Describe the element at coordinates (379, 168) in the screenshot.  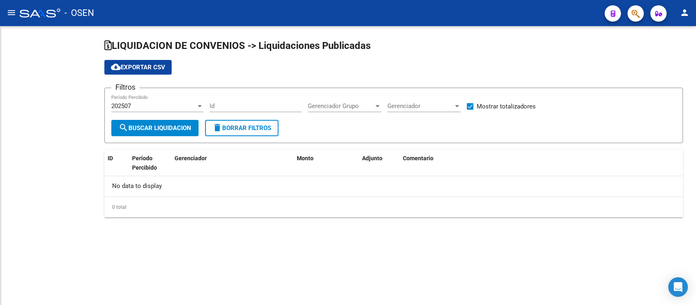
I see `datatable-header-cell: Adjunto` at that location.